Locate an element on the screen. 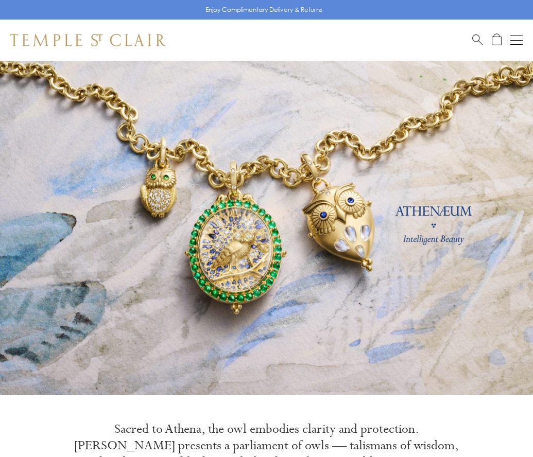 Image resolution: width=533 pixels, height=457 pixels. a: Open Shopping Bag is located at coordinates (497, 40).